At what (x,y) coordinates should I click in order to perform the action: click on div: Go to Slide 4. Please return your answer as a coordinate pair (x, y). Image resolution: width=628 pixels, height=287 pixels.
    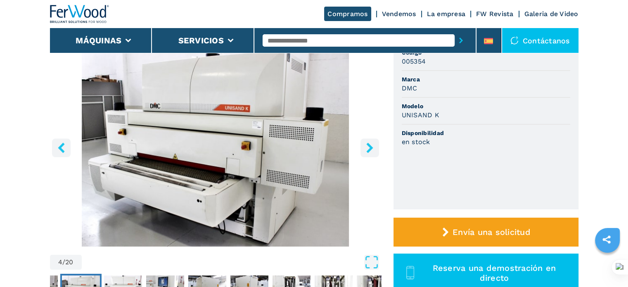
    Looking at the image, I should click on (216, 146).